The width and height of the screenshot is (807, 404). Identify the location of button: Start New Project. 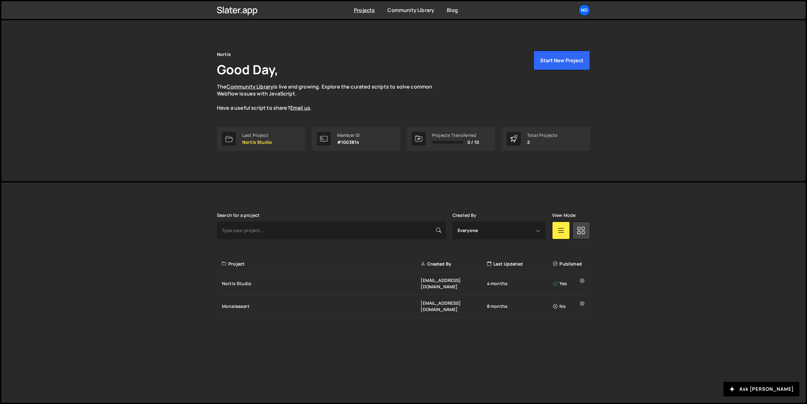
(562, 60).